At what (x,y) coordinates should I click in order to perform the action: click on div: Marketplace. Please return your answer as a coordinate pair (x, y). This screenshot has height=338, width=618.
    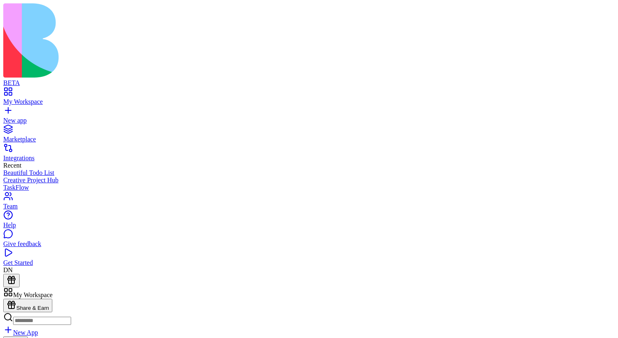
    Looking at the image, I should click on (309, 139).